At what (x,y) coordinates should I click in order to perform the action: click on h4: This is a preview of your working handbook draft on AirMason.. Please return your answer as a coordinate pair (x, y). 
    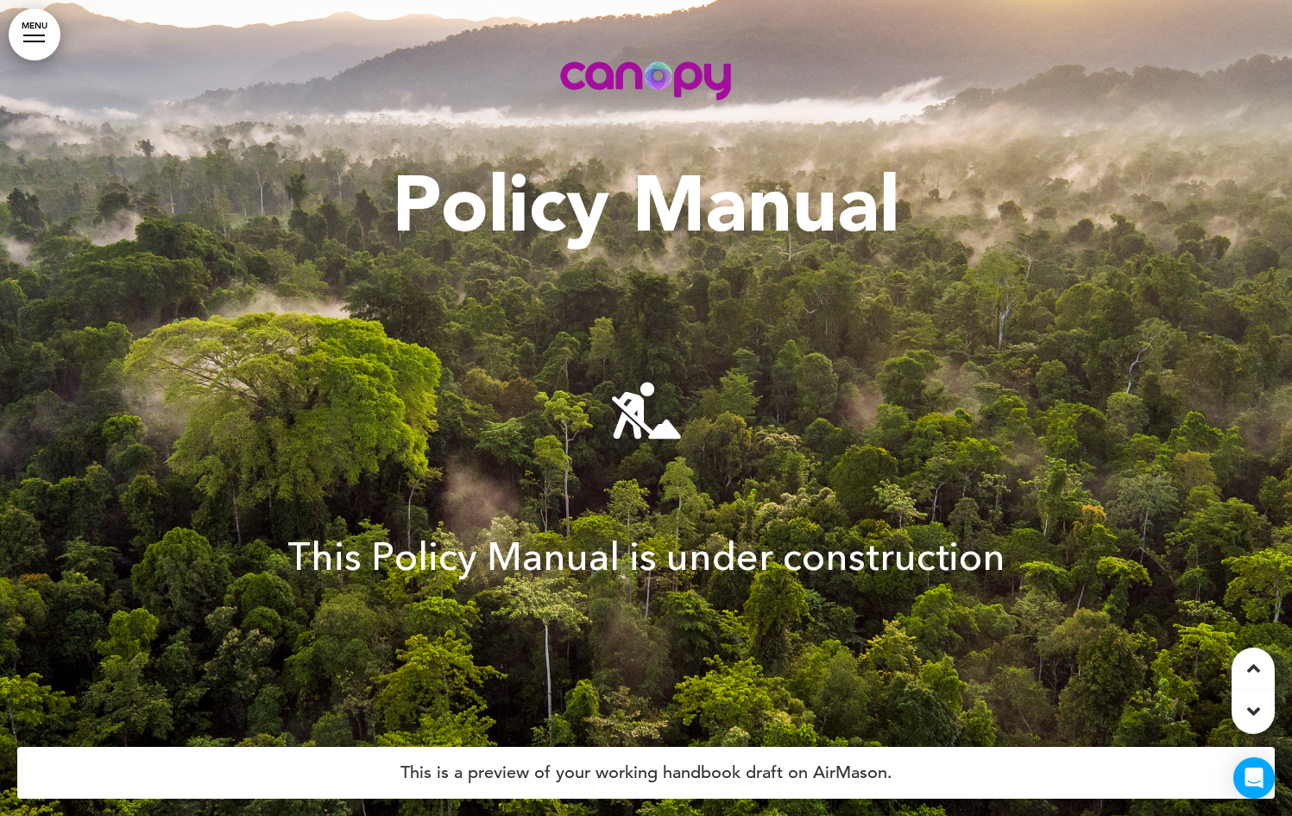
    Looking at the image, I should click on (646, 772).